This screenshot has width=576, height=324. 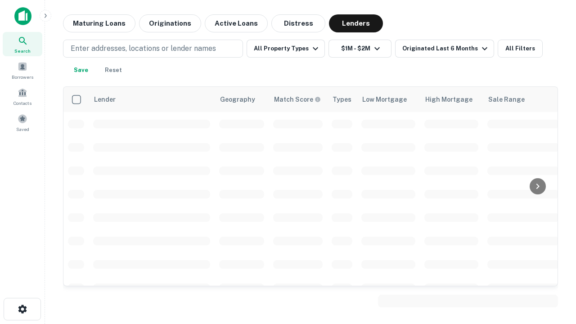 What do you see at coordinates (342, 99) in the screenshot?
I see `div: Types` at bounding box center [342, 99].